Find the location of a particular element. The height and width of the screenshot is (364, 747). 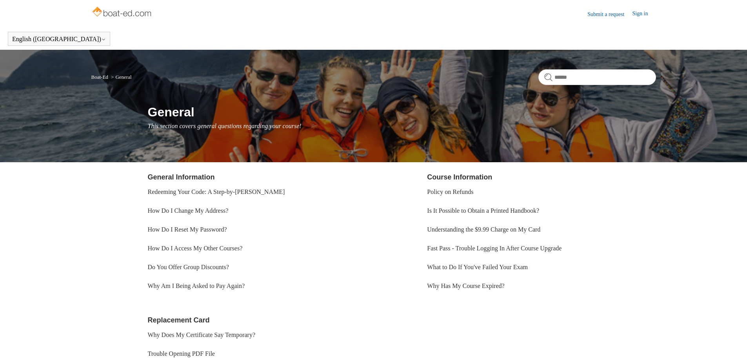

a: Why Has My Course Expired? is located at coordinates (466, 286).